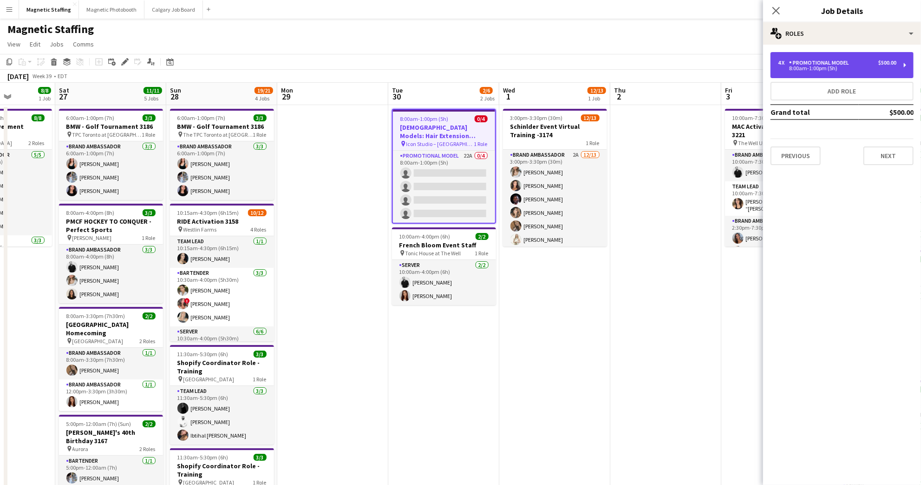 The image size is (921, 485). Describe the element at coordinates (35, 44) in the screenshot. I see `a: Edit` at that location.